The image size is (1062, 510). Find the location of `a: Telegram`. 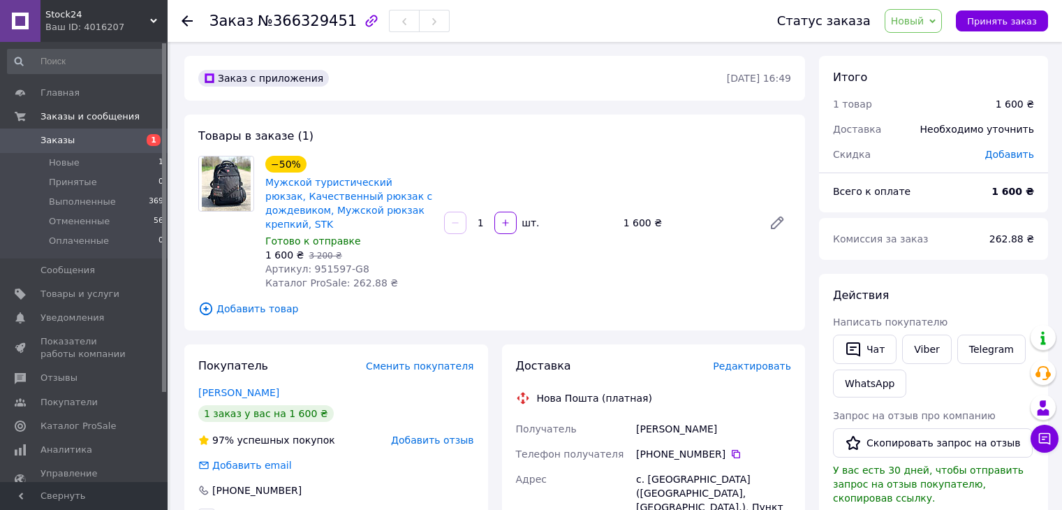

a: Telegram is located at coordinates (992, 349).